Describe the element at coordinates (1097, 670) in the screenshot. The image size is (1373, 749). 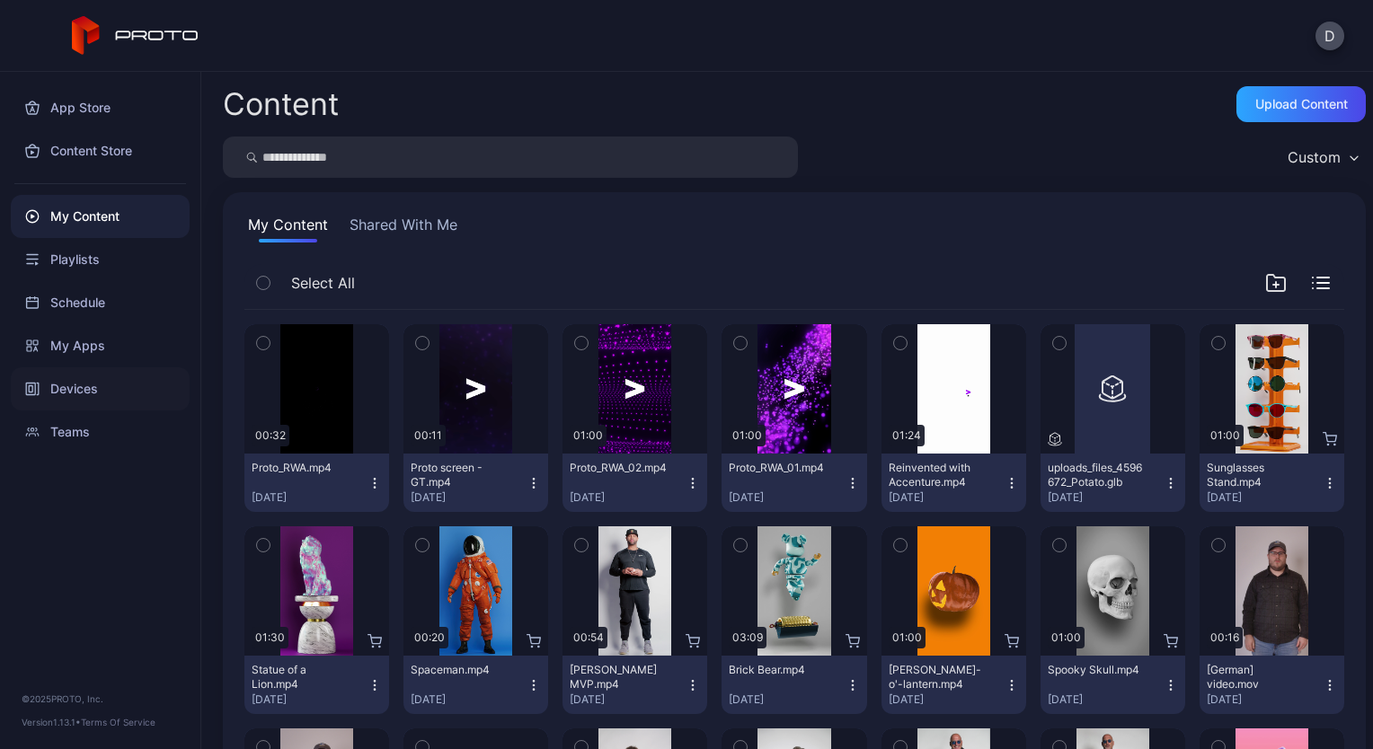
I see `div: Spooky Skull.mp4` at that location.